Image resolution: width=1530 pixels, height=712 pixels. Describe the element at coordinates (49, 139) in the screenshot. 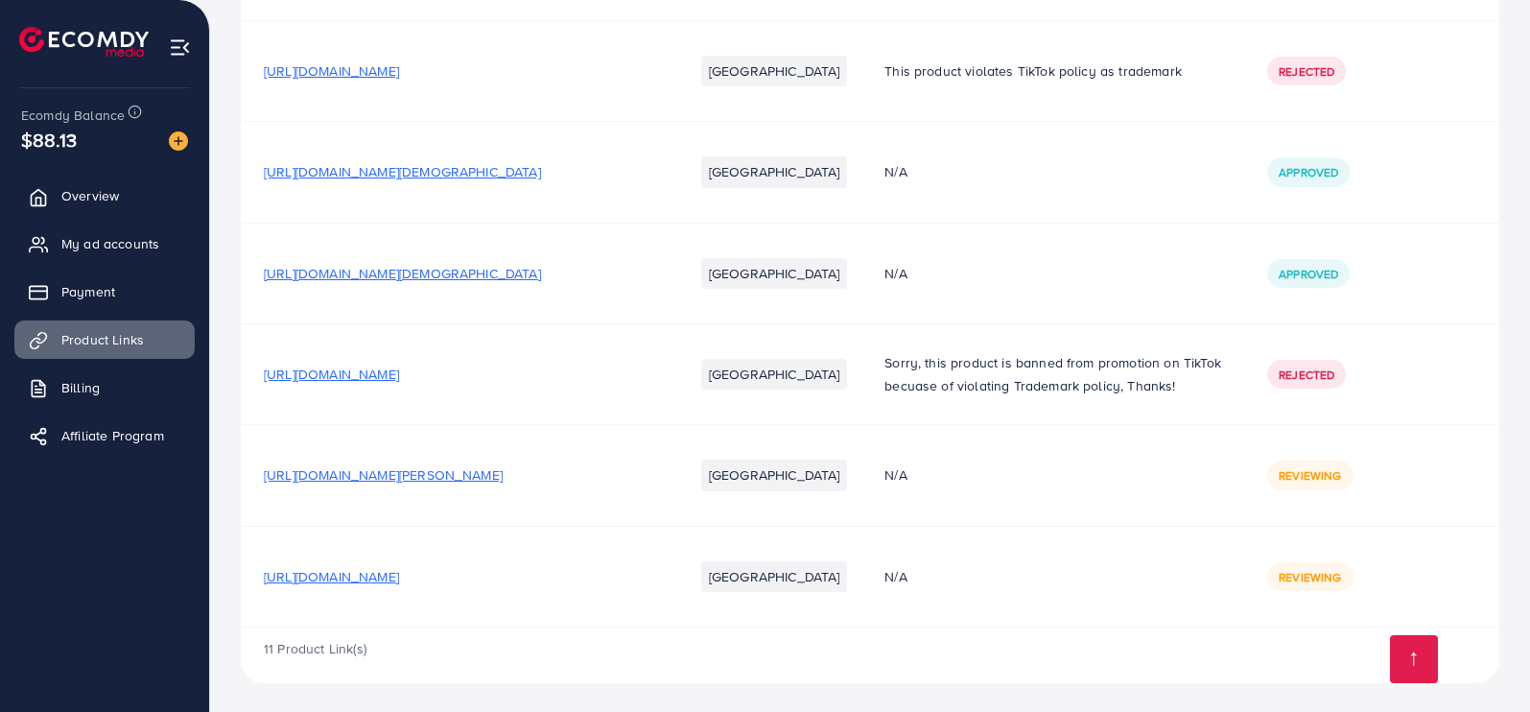

I see `span: $88.13` at that location.